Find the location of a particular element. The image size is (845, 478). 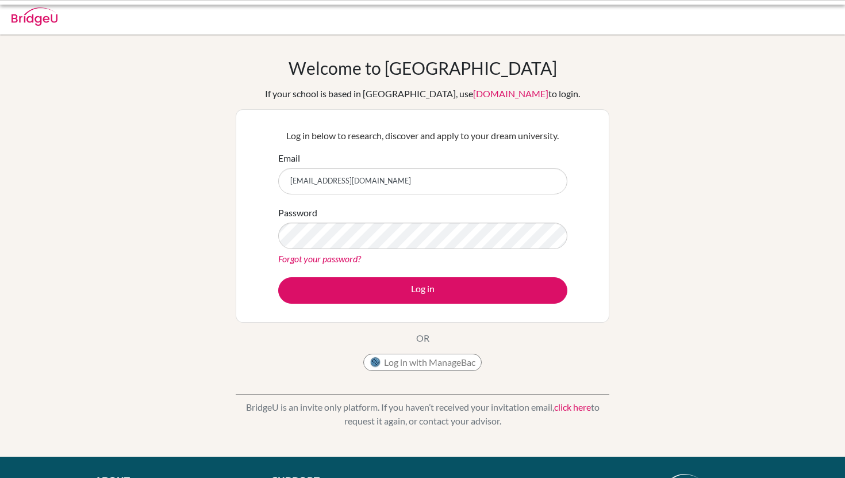

label: Email is located at coordinates (289, 158).